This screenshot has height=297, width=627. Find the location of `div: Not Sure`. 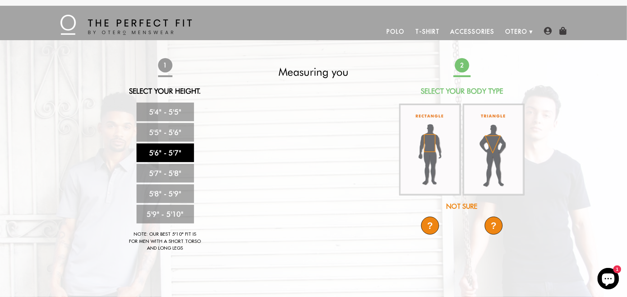

div: Not Sure is located at coordinates (462, 206).